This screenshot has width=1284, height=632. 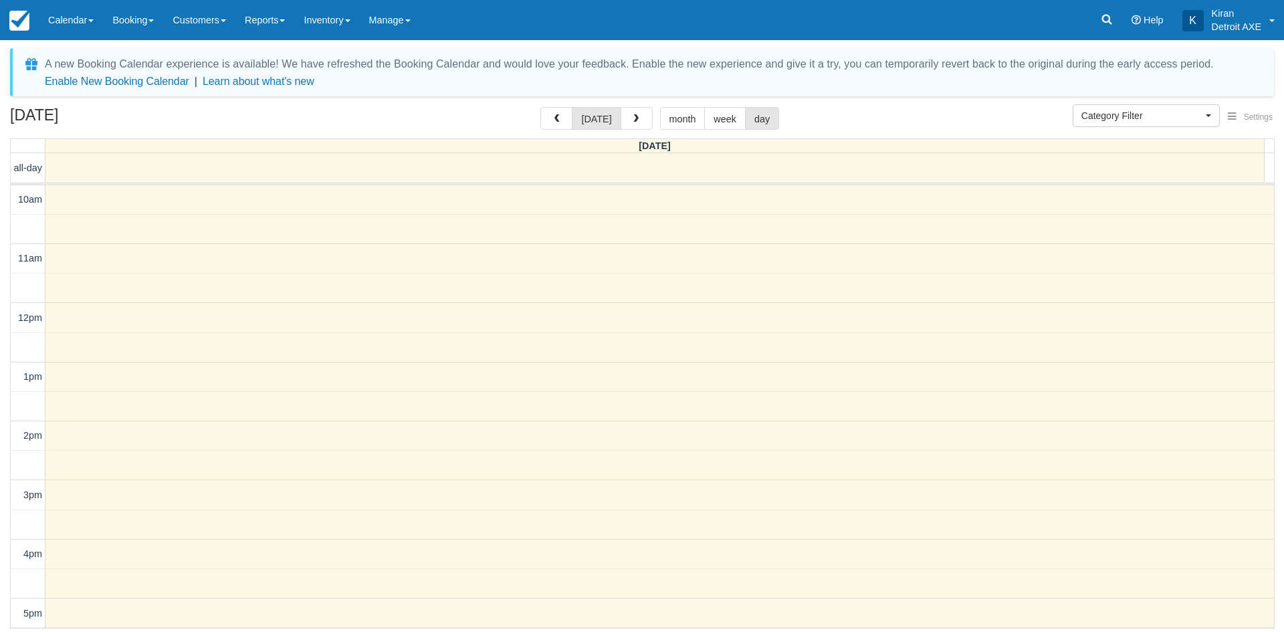 What do you see at coordinates (30, 199) in the screenshot?
I see `span: 10am` at bounding box center [30, 199].